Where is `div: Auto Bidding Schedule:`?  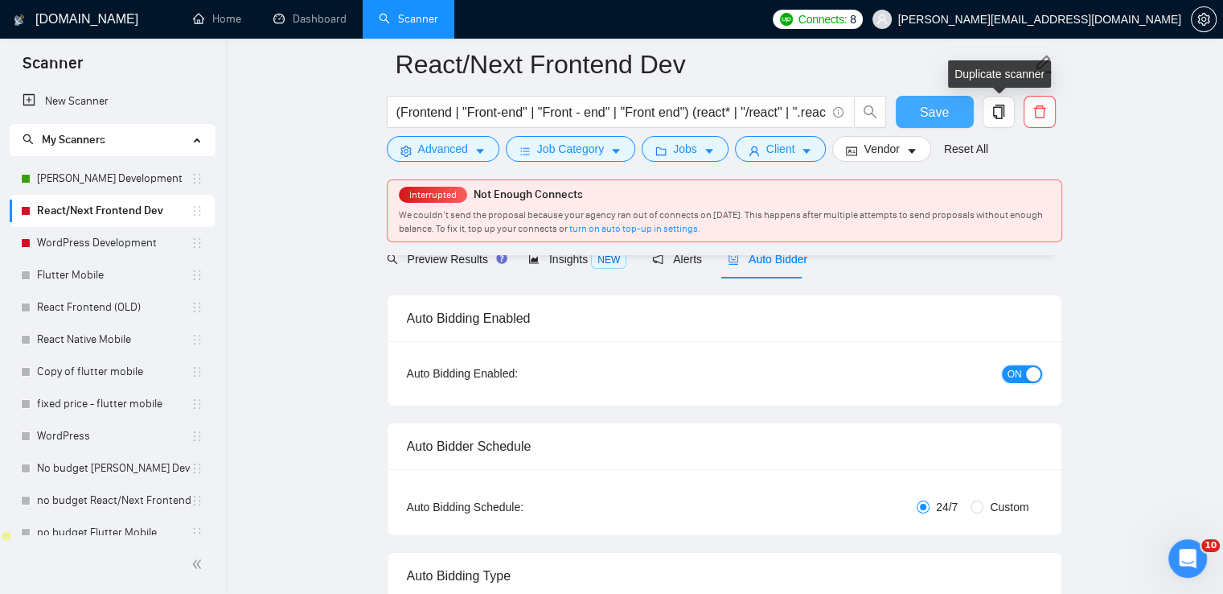 div: Auto Bidding Schedule: is located at coordinates (512, 507).